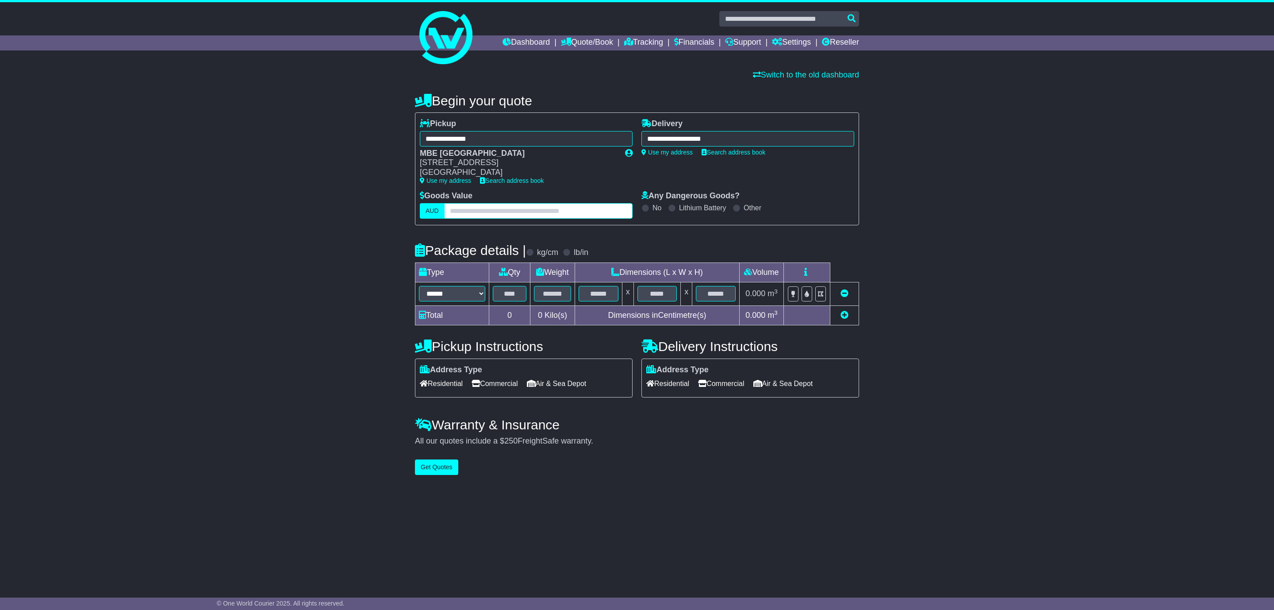 This screenshot has height=610, width=1274. Describe the element at coordinates (644, 43) in the screenshot. I see `a: Tracking` at that location.